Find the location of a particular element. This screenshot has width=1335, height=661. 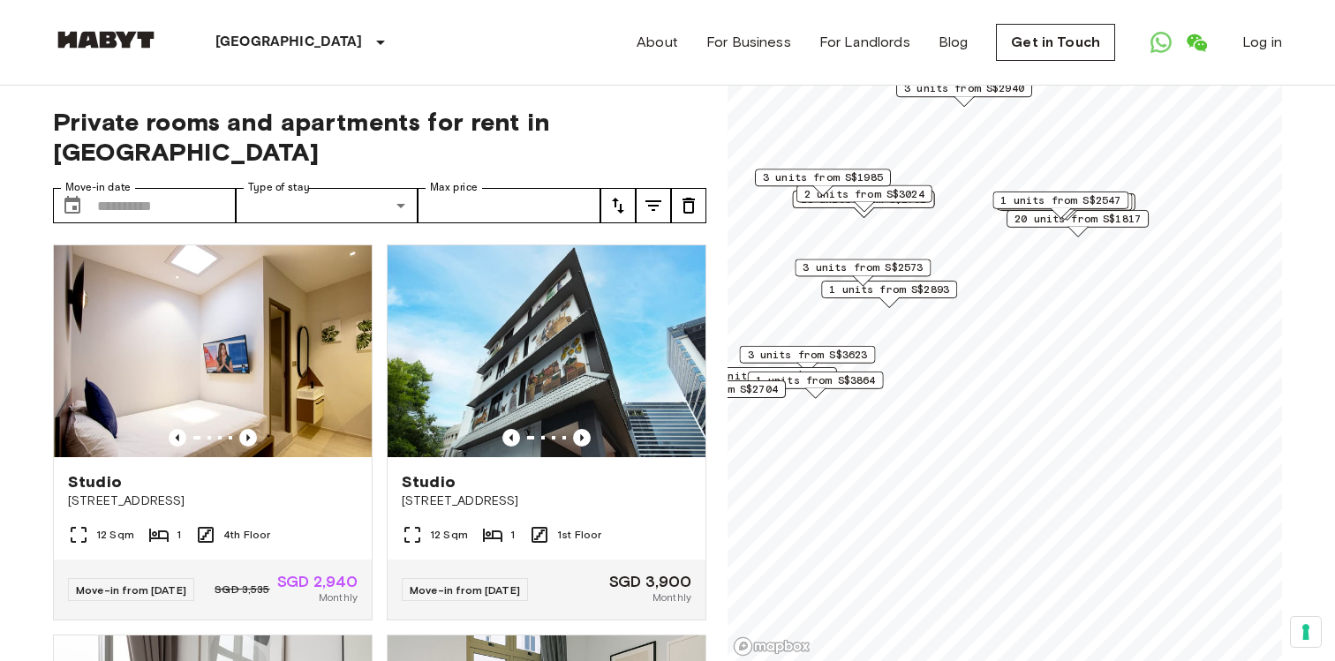

span: 3 units from S$3623 is located at coordinates (808, 355).